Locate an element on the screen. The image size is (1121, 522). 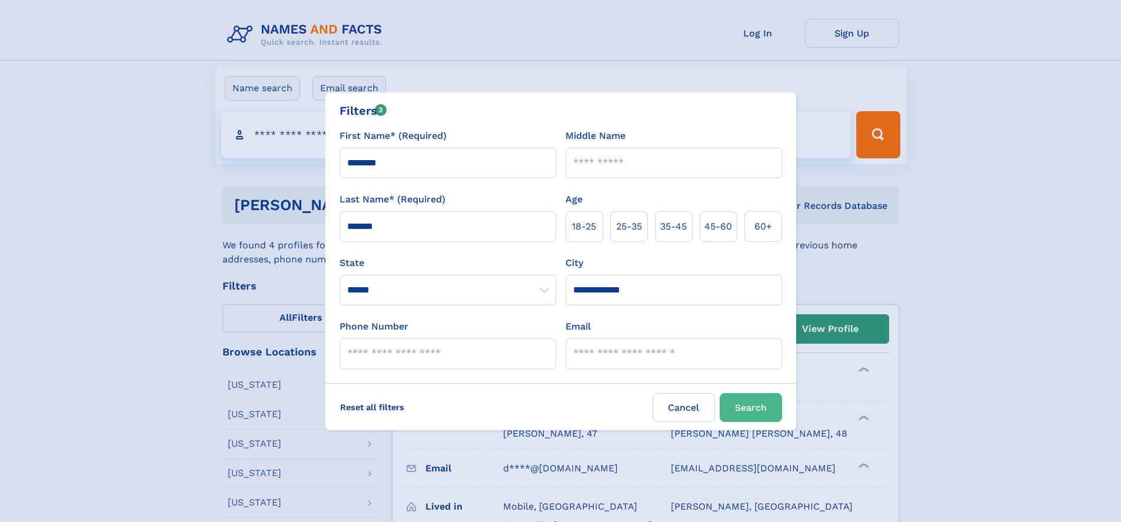
span: 35‑45 is located at coordinates (673, 227).